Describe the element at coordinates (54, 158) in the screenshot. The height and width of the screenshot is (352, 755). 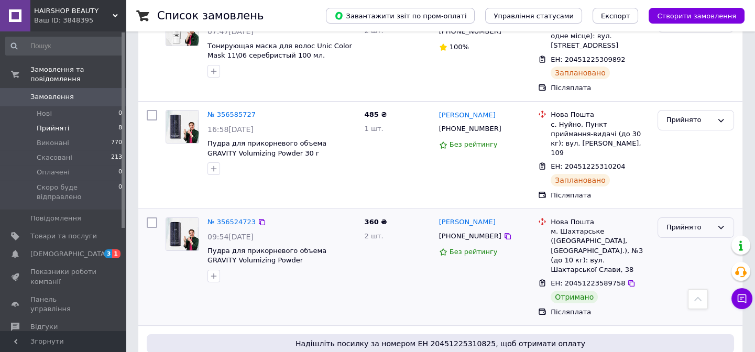
I see `span: Скасовані` at that location.